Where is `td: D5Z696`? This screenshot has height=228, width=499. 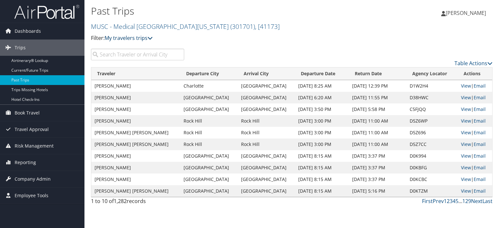 td: D5Z696 is located at coordinates (432, 133).